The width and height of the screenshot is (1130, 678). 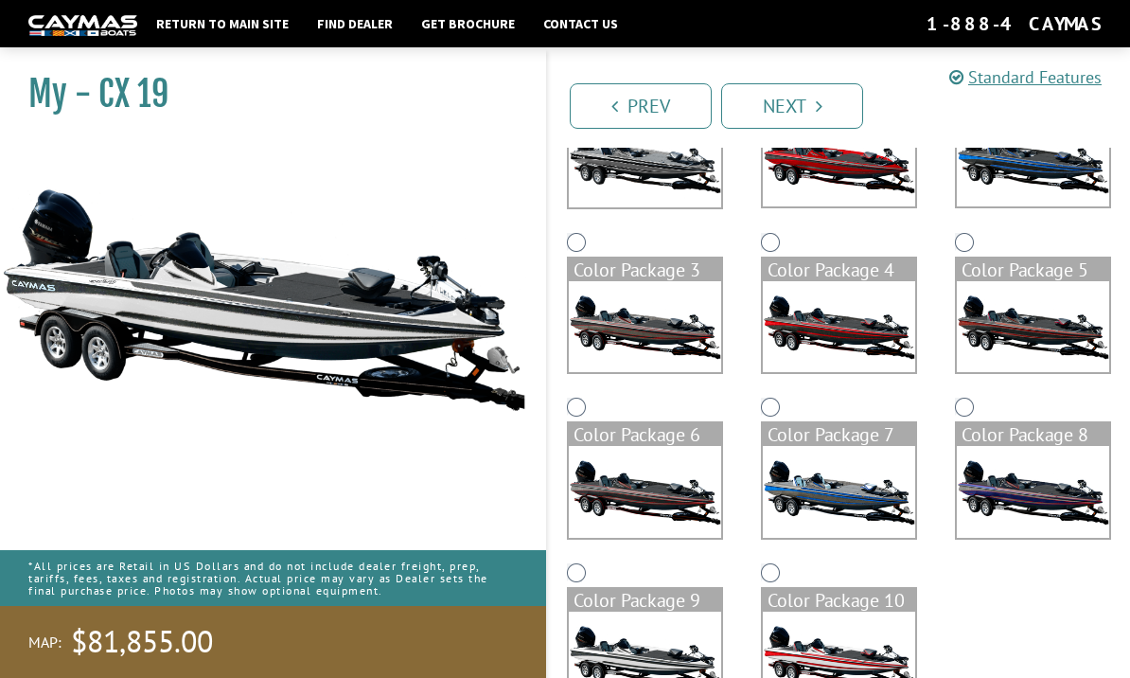 I want to click on a: Next, so click(x=792, y=106).